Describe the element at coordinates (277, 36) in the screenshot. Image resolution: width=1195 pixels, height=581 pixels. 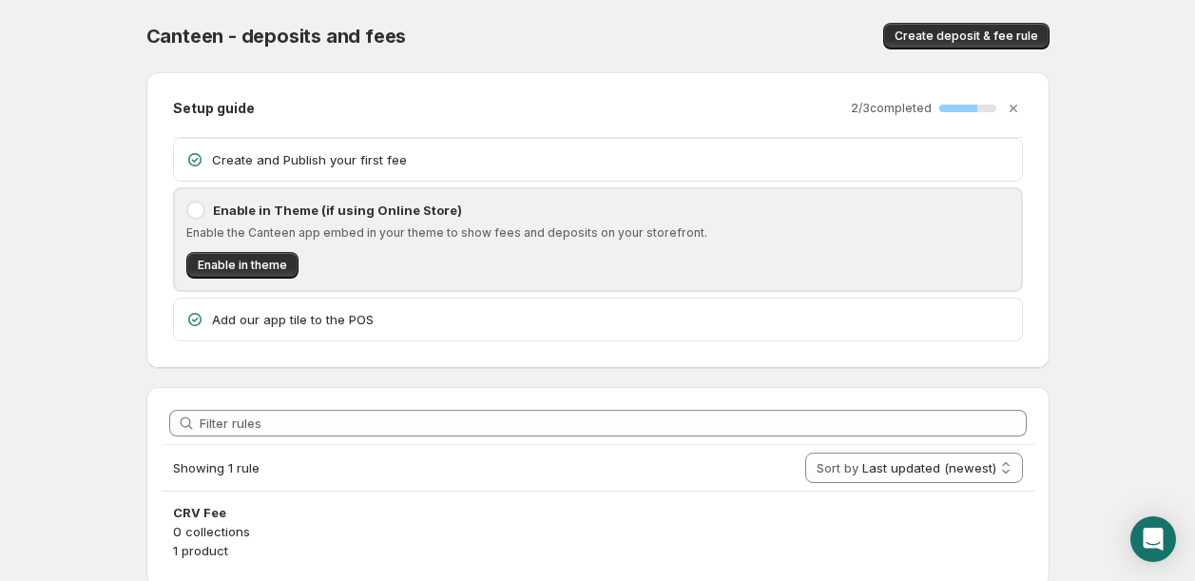
I see `span: Canteen - deposits and fees` at that location.